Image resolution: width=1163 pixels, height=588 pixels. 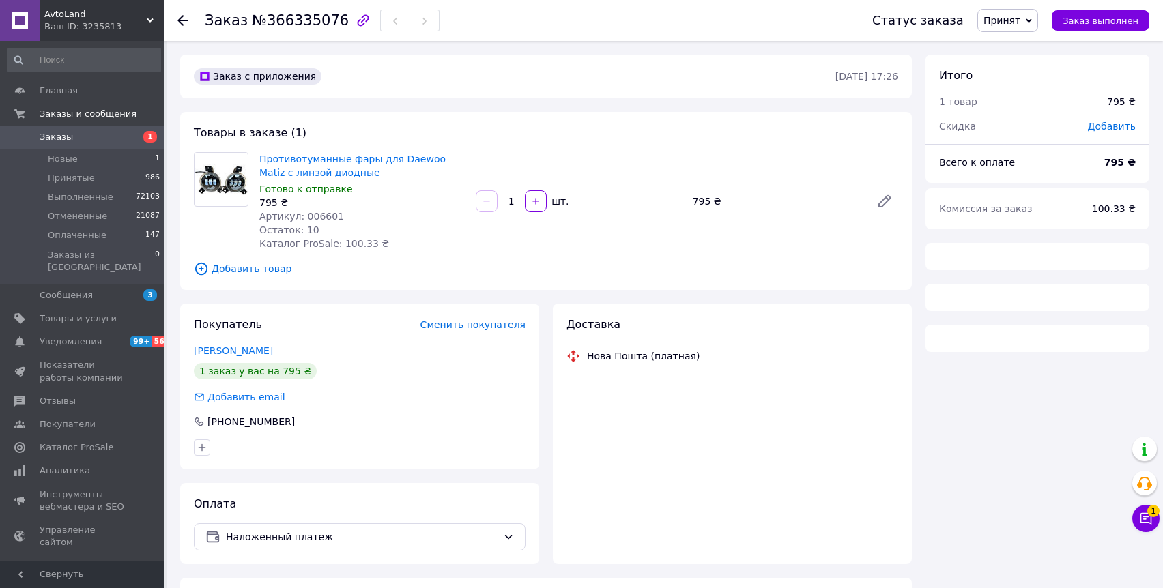 I want to click on span: Комиссия за заказ, so click(x=985, y=209).